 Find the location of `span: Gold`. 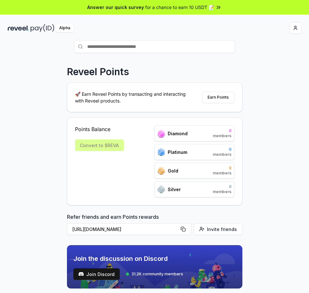

span: Gold is located at coordinates (173, 171).